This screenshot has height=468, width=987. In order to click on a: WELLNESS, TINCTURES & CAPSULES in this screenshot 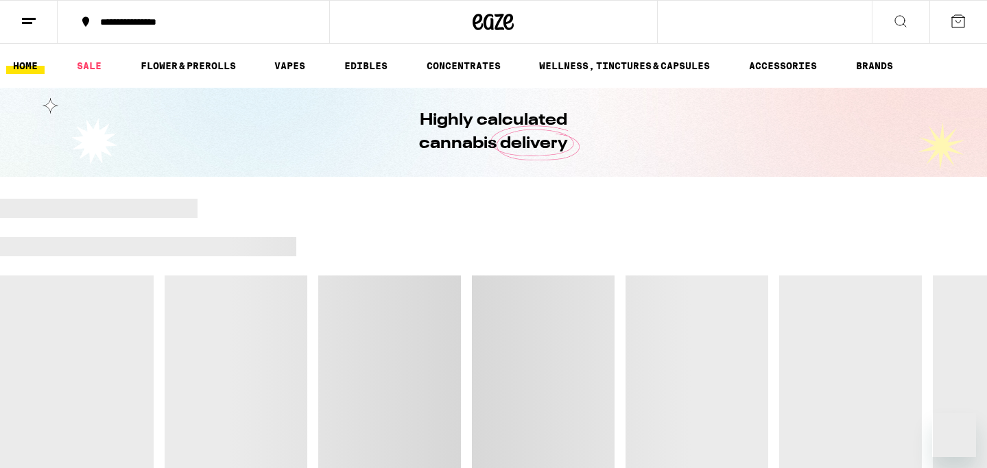, I will do `click(624, 66)`.